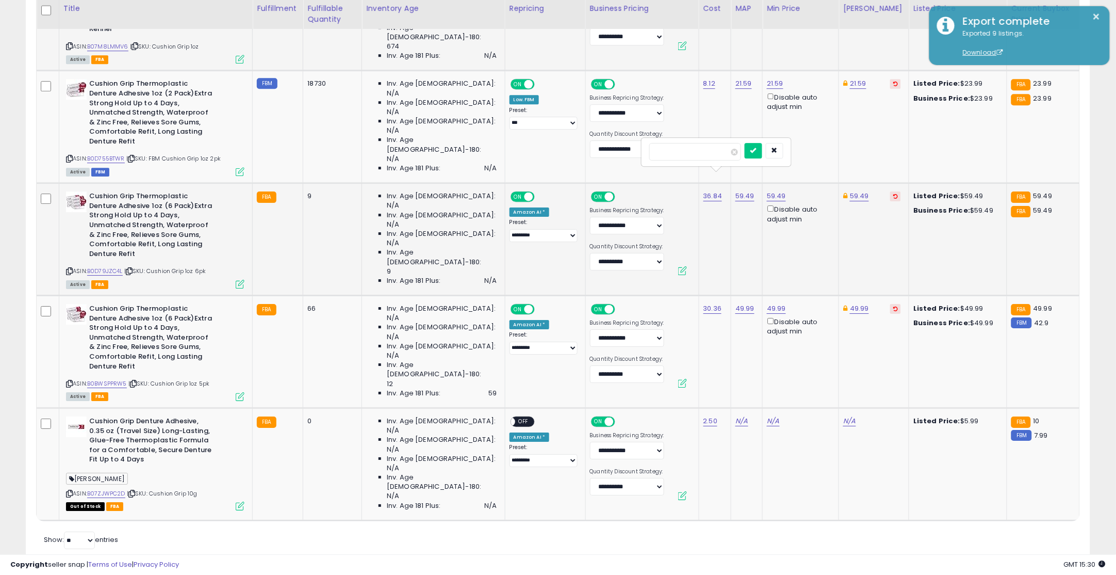 Image resolution: width=1116 pixels, height=575 pixels. I want to click on div: 66, so click(331, 308).